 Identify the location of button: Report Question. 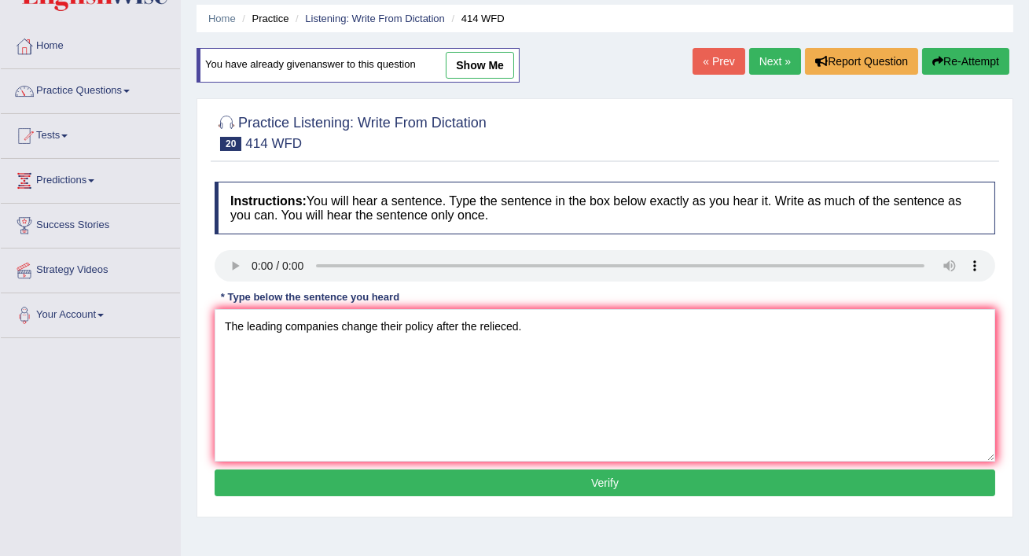
(861, 61).